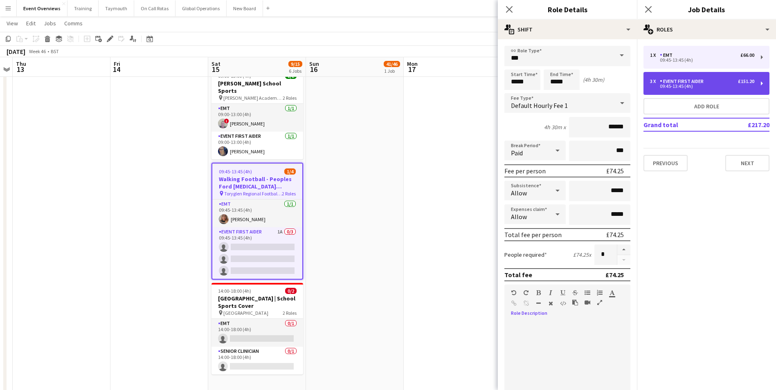  Describe the element at coordinates (155, 8) in the screenshot. I see `button: On Call Rotas` at that location.